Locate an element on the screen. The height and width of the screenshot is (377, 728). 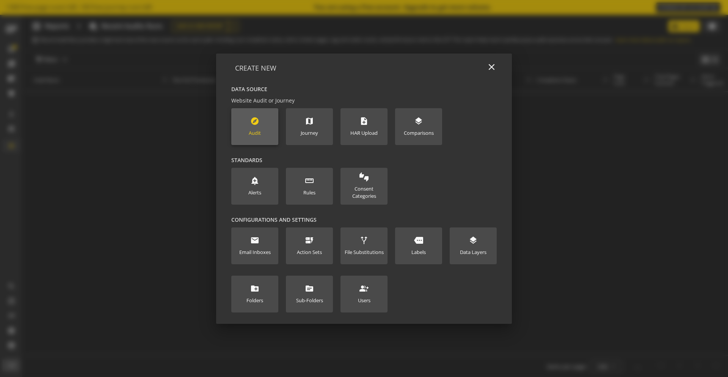
mat-icon: thumbs_up_down is located at coordinates (364, 177).